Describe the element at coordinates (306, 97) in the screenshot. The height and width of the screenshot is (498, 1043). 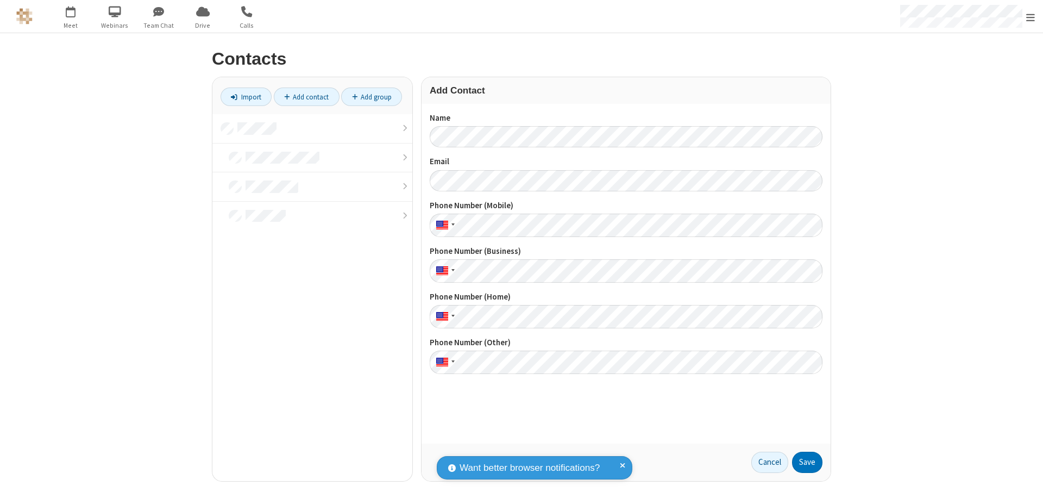
I see `a: Add contact` at that location.